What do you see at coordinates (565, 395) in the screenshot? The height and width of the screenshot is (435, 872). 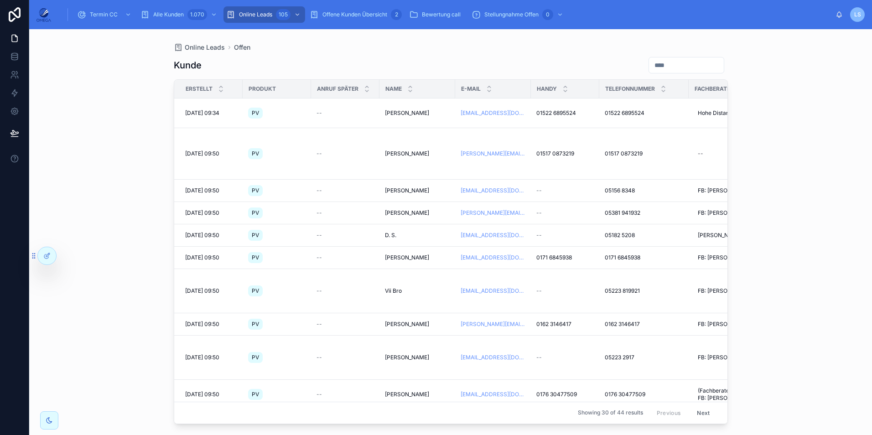 I see `a: 0176 30477509` at bounding box center [565, 395].